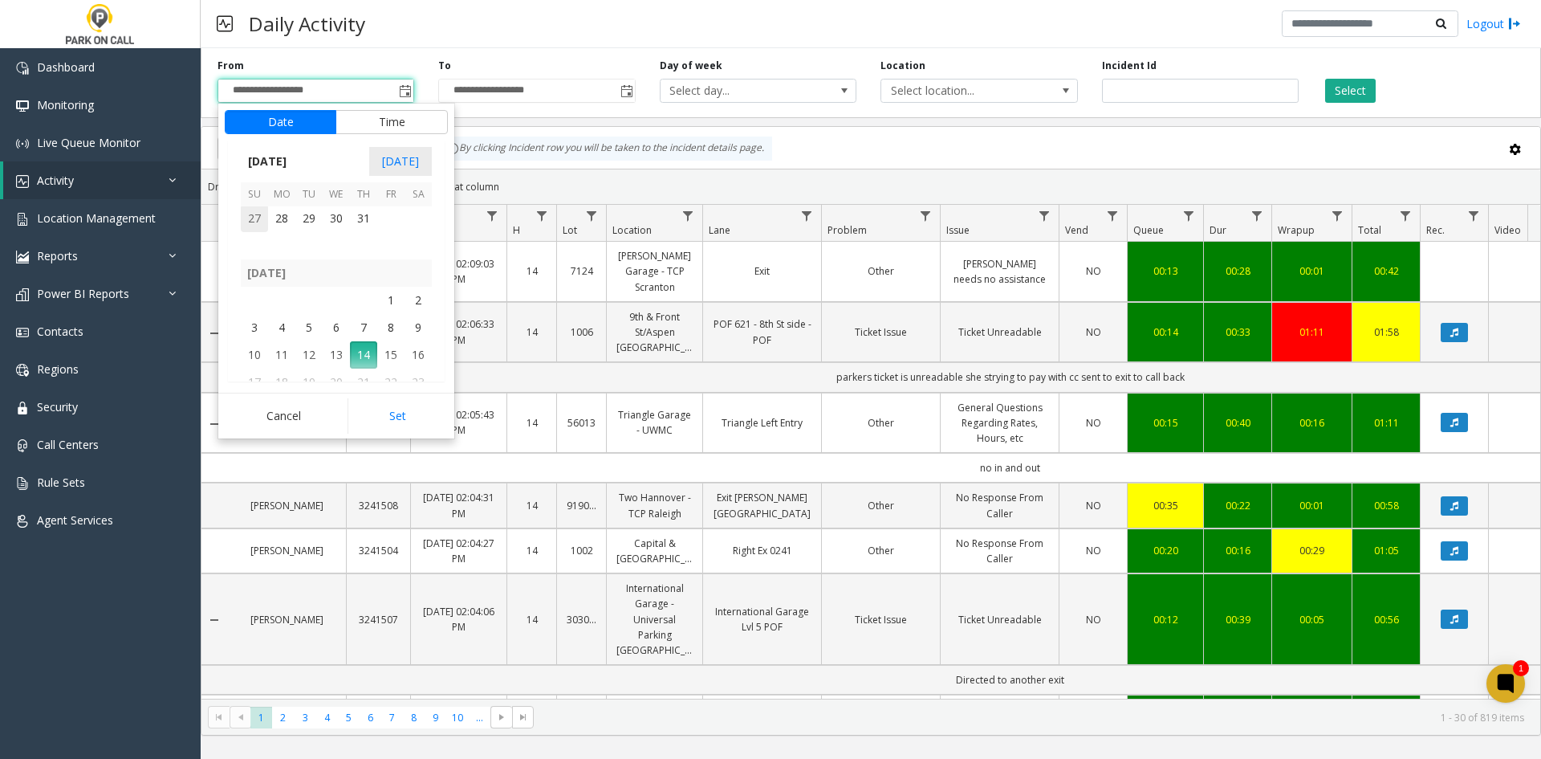 The width and height of the screenshot is (1541, 759). Describe the element at coordinates (413, 717) in the screenshot. I see `span: Page 8` at that location.